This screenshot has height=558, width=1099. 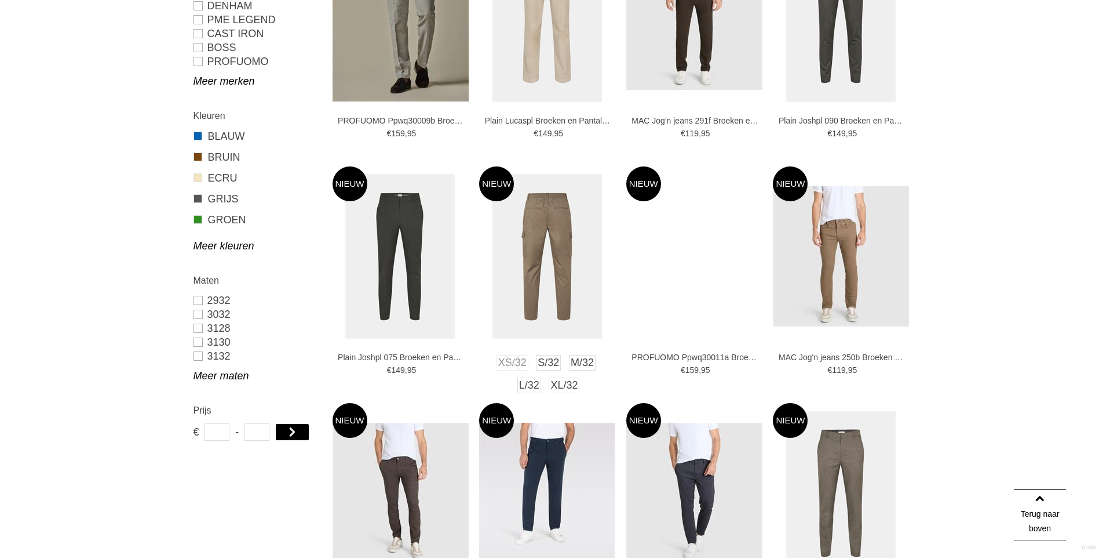 I want to click on h2: Maten, so click(x=256, y=280).